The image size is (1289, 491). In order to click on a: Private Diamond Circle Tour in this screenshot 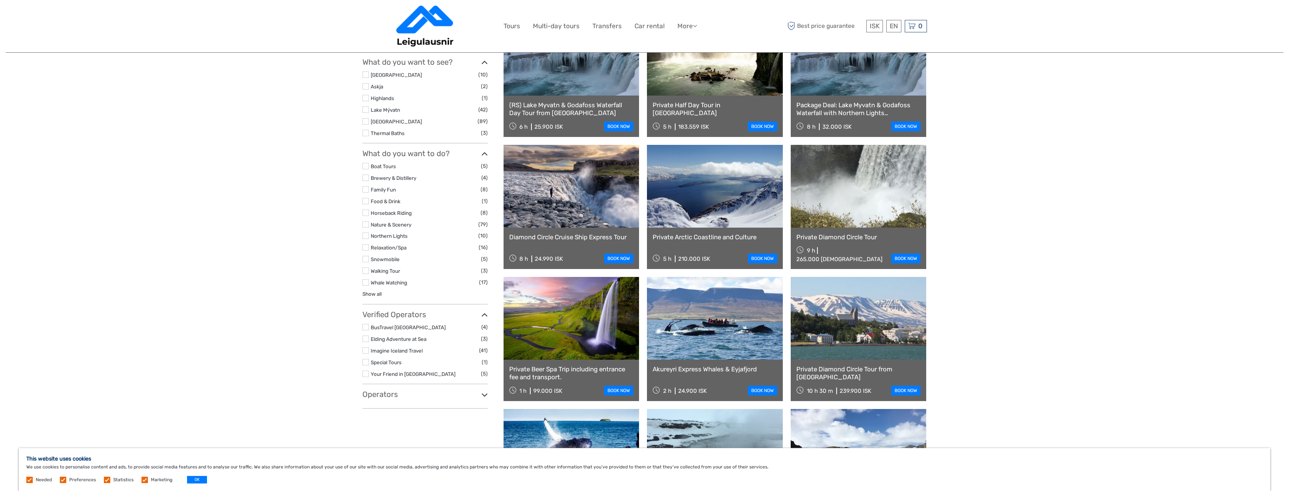, I will do `click(859, 237)`.